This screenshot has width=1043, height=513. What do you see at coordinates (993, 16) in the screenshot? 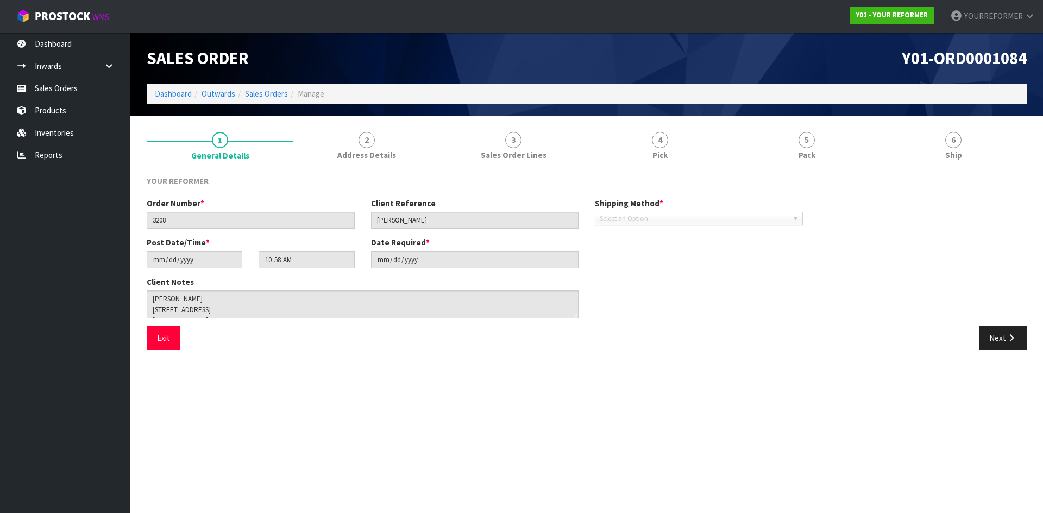
I see `span: YOURREFORMER` at bounding box center [993, 16].